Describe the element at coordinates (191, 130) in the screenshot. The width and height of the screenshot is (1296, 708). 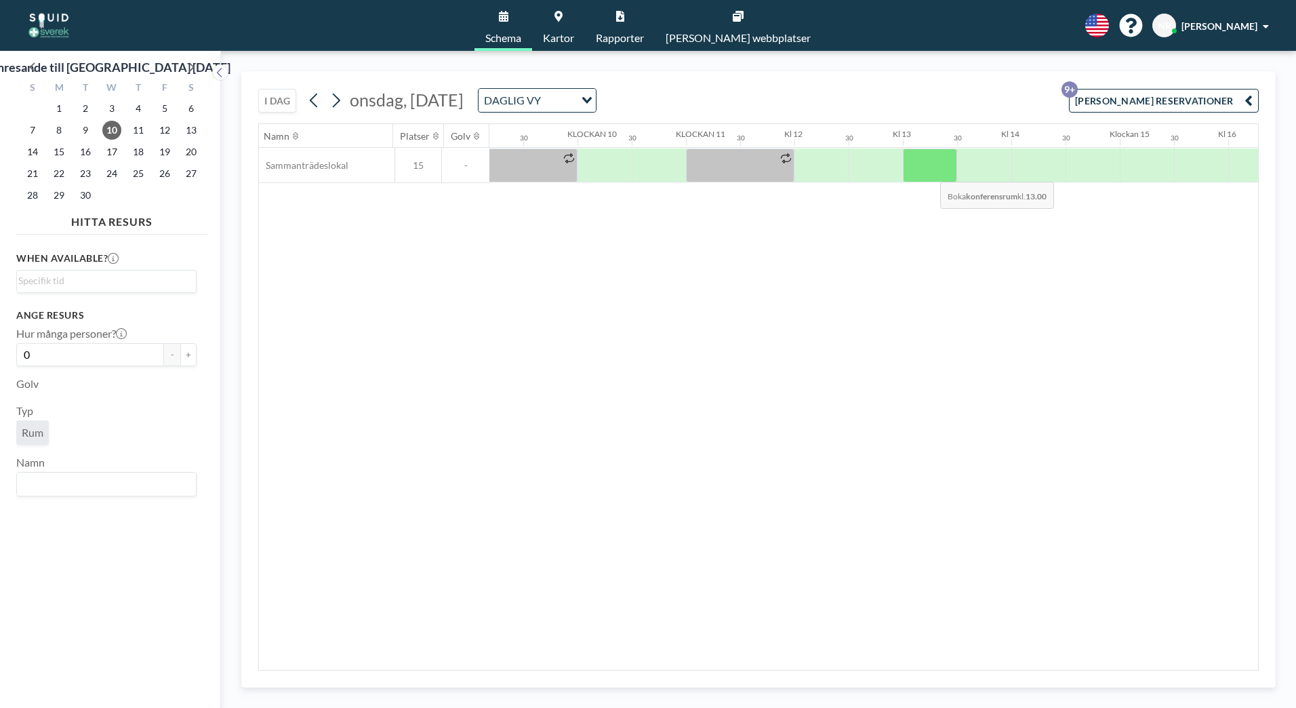
I see `span: lördag, september 13, 2025` at that location.